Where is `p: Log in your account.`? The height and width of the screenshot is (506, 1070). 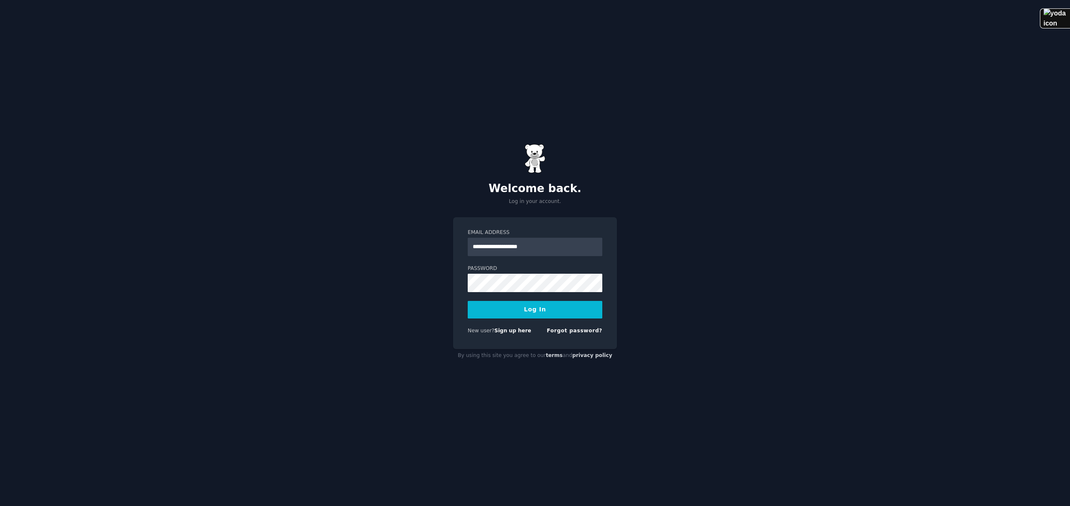 p: Log in your account. is located at coordinates (535, 202).